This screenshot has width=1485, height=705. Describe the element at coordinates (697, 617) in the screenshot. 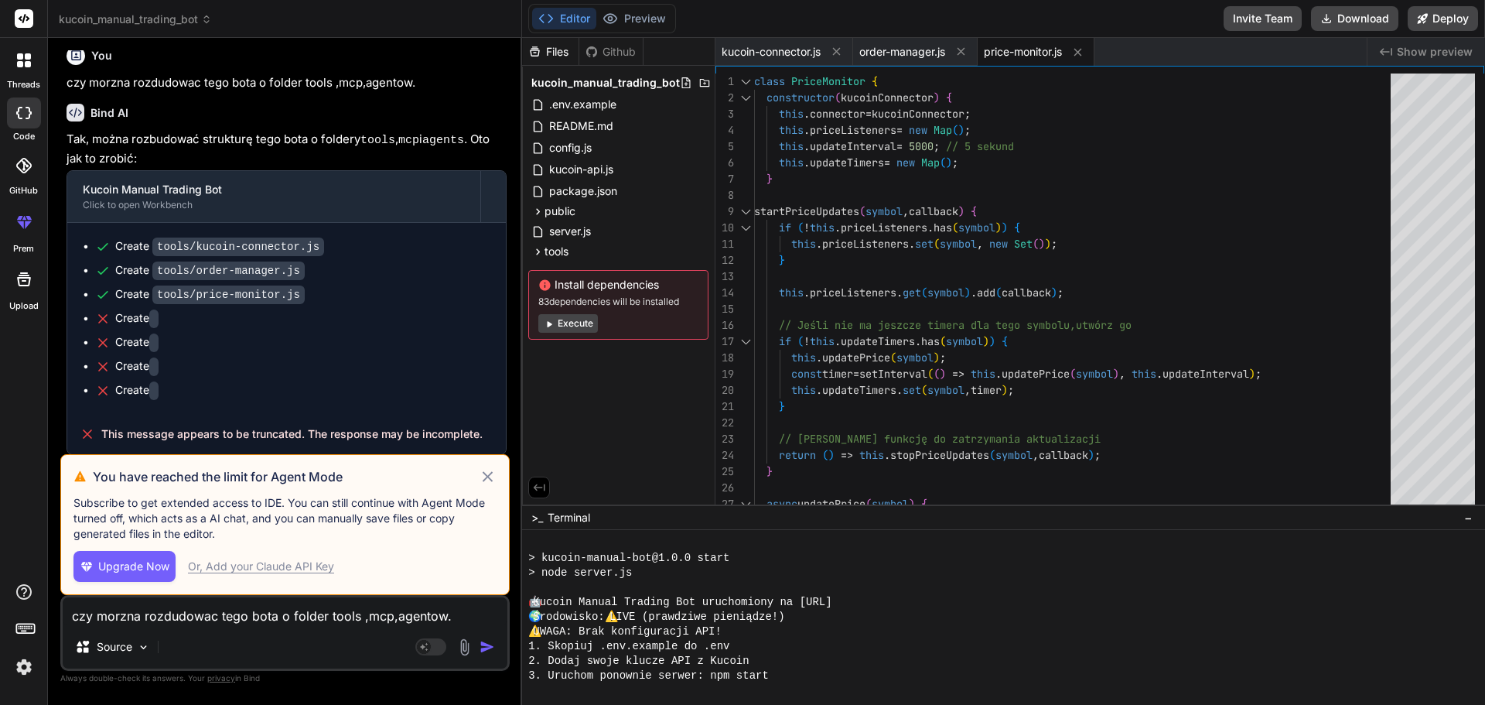

I see `span: LIVE (prawdziwe pieniądze!)` at that location.